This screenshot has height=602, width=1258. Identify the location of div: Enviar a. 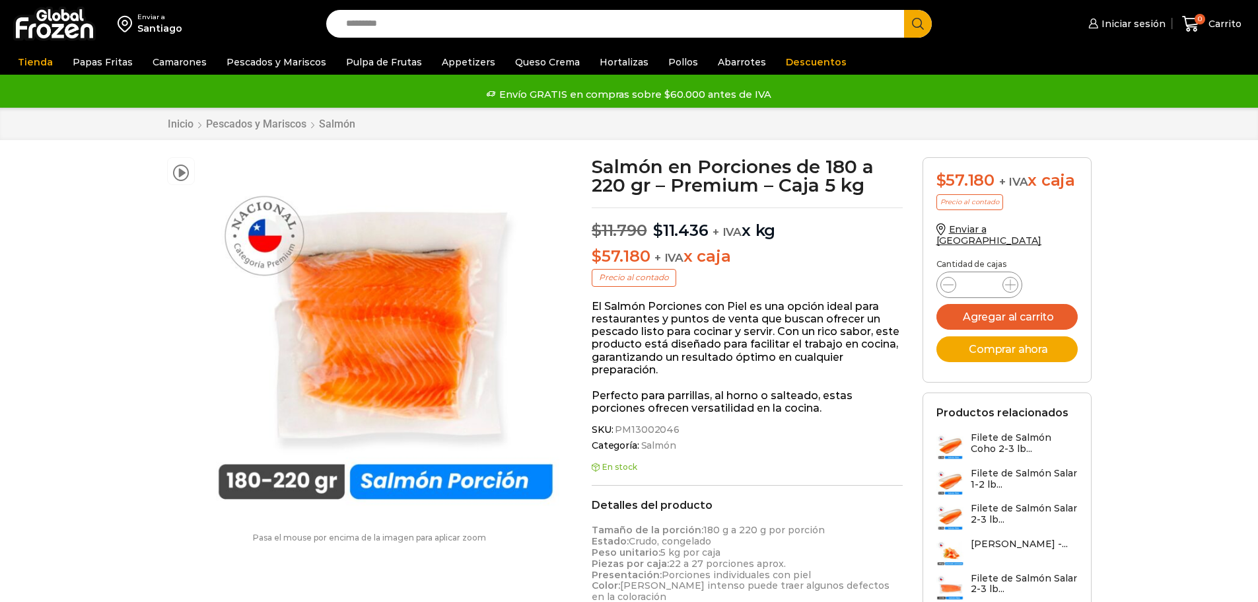
(160, 17).